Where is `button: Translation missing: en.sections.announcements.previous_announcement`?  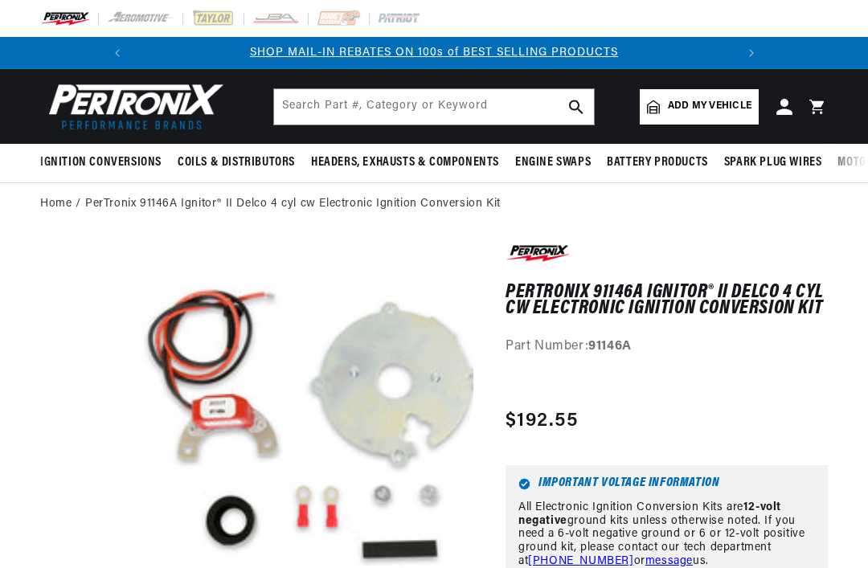 button: Translation missing: en.sections.announcements.previous_announcement is located at coordinates (117, 53).